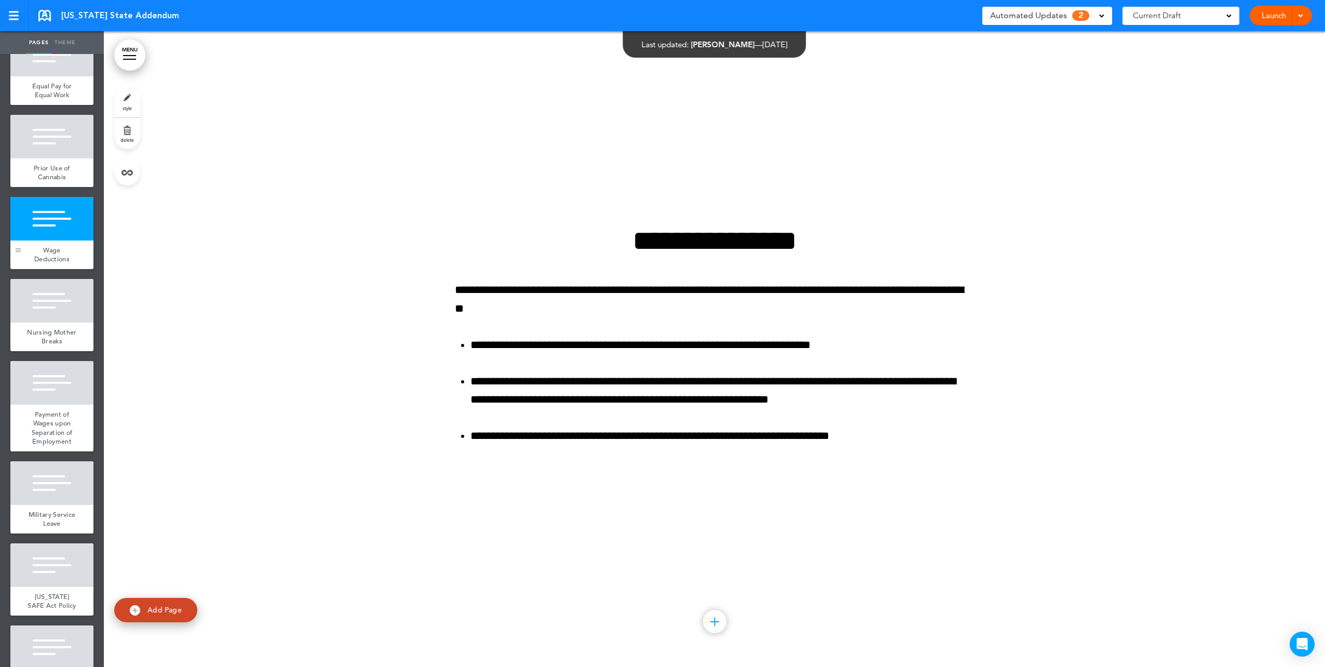 The image size is (1325, 667). Describe the element at coordinates (1028, 16) in the screenshot. I see `span: Automated Updates` at that location.